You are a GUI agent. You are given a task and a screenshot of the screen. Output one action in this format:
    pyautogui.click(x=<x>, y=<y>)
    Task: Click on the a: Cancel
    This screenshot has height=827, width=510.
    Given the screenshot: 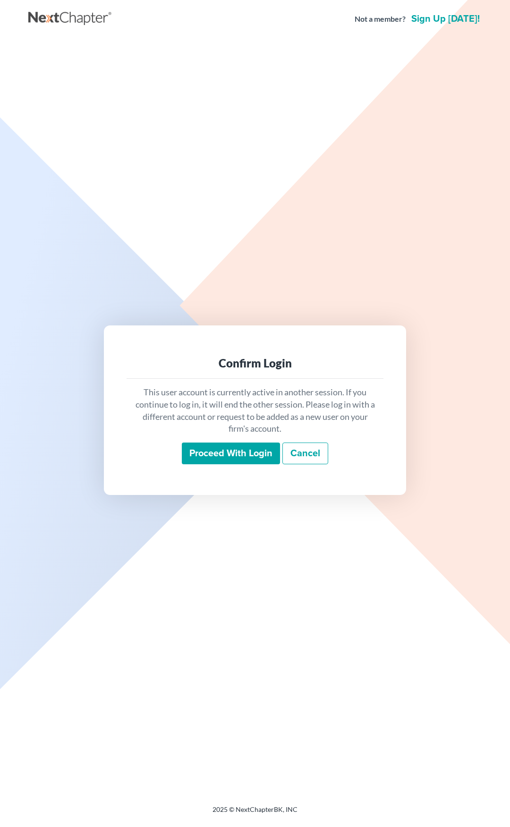 What is the action you would take?
    pyautogui.click(x=305, y=453)
    